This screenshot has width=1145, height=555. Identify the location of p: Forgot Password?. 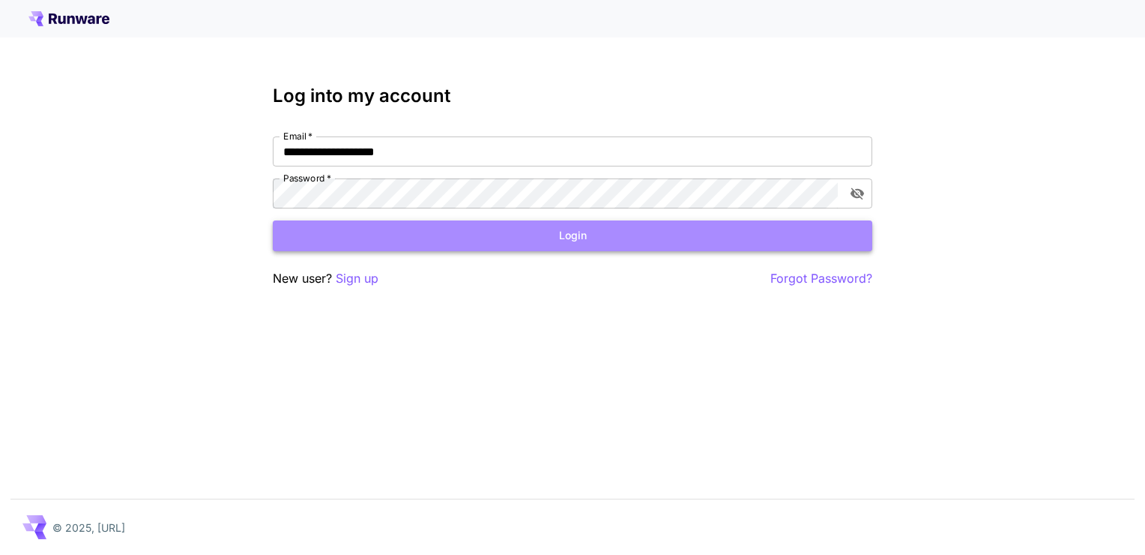
(821, 278).